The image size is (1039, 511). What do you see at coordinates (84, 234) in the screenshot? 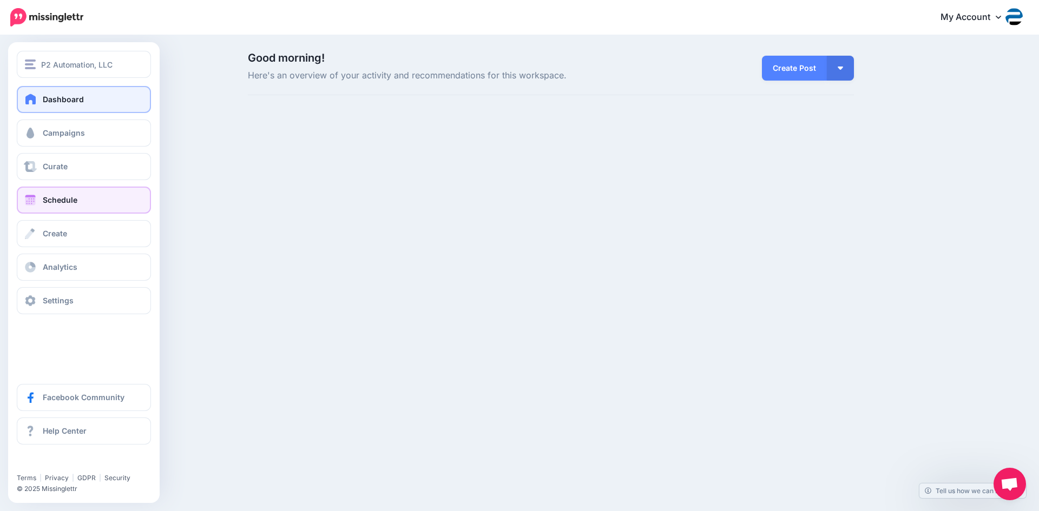
I see `a: Create` at bounding box center [84, 234].